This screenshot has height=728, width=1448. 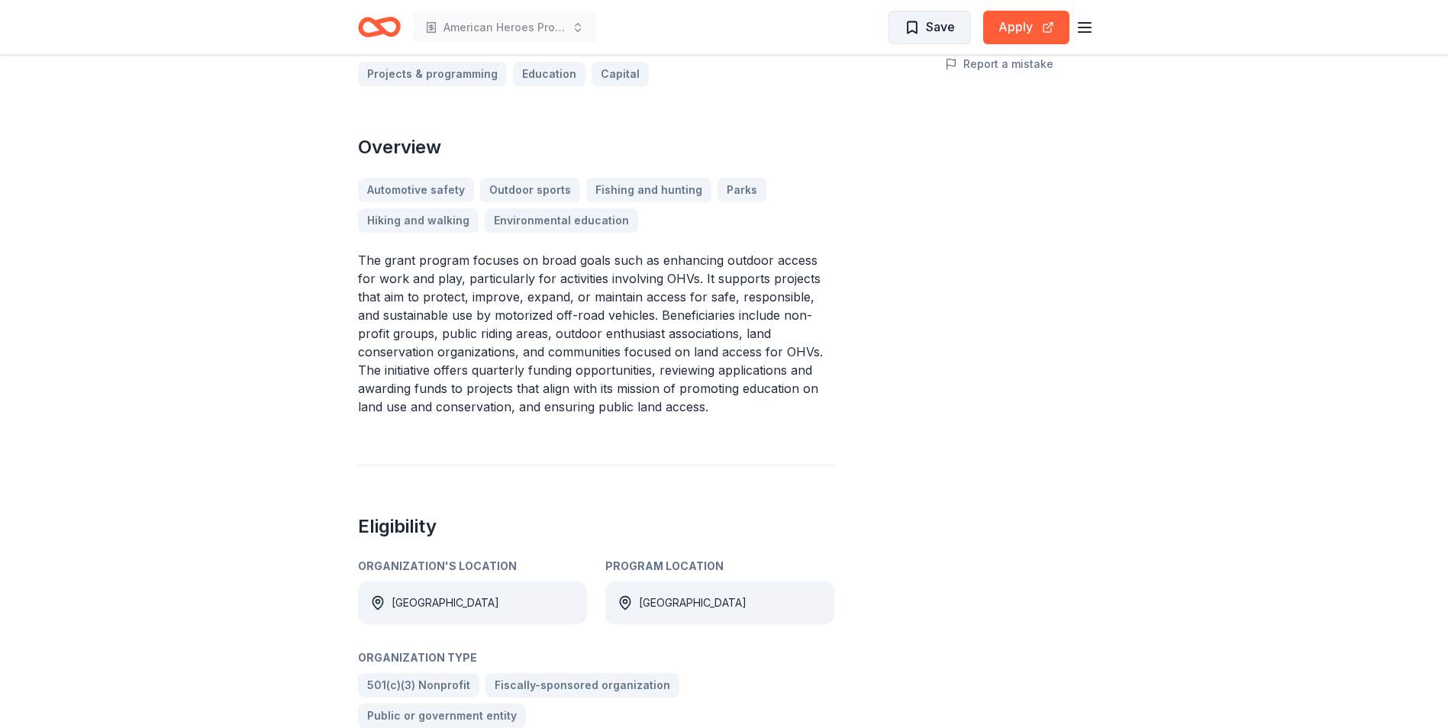 What do you see at coordinates (596, 147) in the screenshot?
I see `h2: Overview` at bounding box center [596, 147].